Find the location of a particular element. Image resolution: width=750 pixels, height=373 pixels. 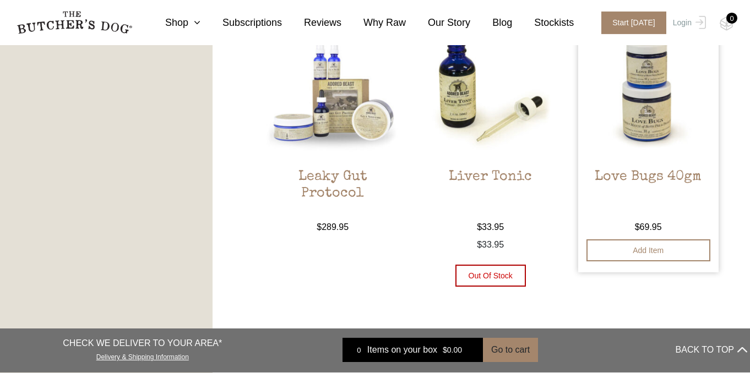

img: Love Bugs 40gm is located at coordinates (648, 90).